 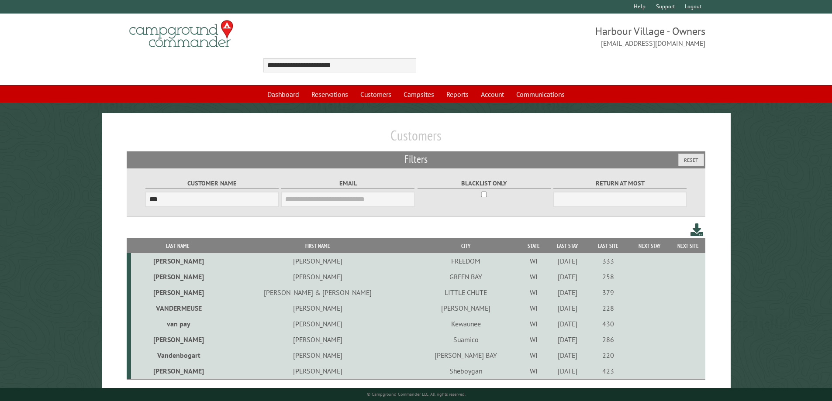 What do you see at coordinates (608, 277) in the screenshot?
I see `td: 258` at bounding box center [608, 277].